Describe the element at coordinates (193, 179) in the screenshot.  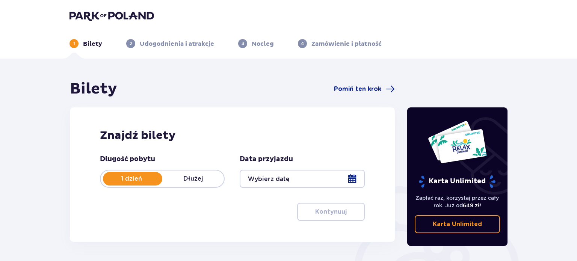
I see `p: Dłużej` at that location.